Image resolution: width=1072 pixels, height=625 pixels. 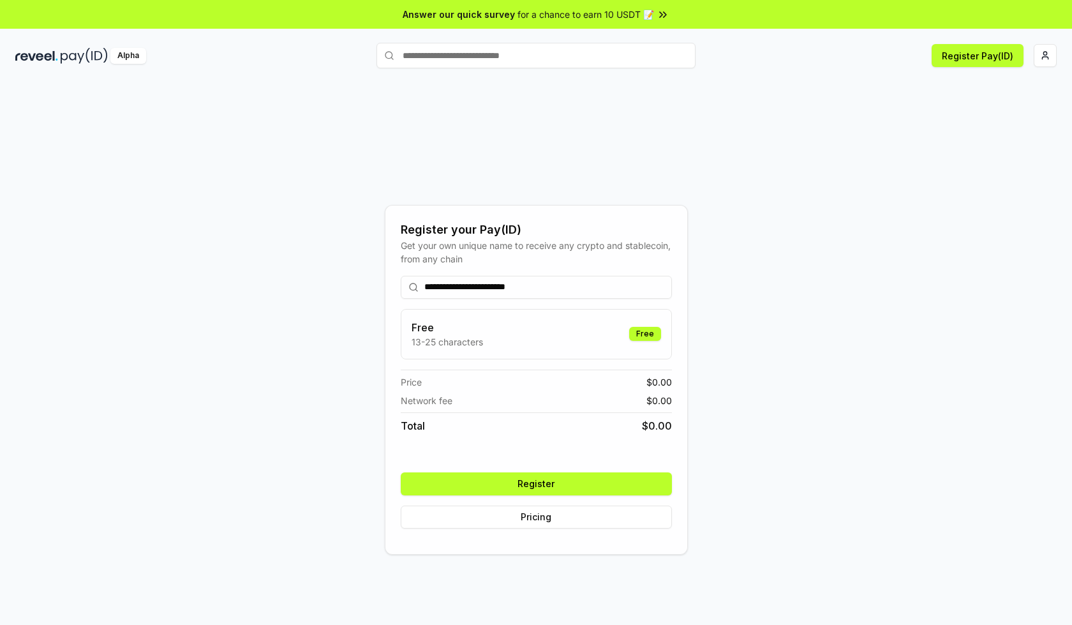 I want to click on img: pay_id, so click(x=84, y=56).